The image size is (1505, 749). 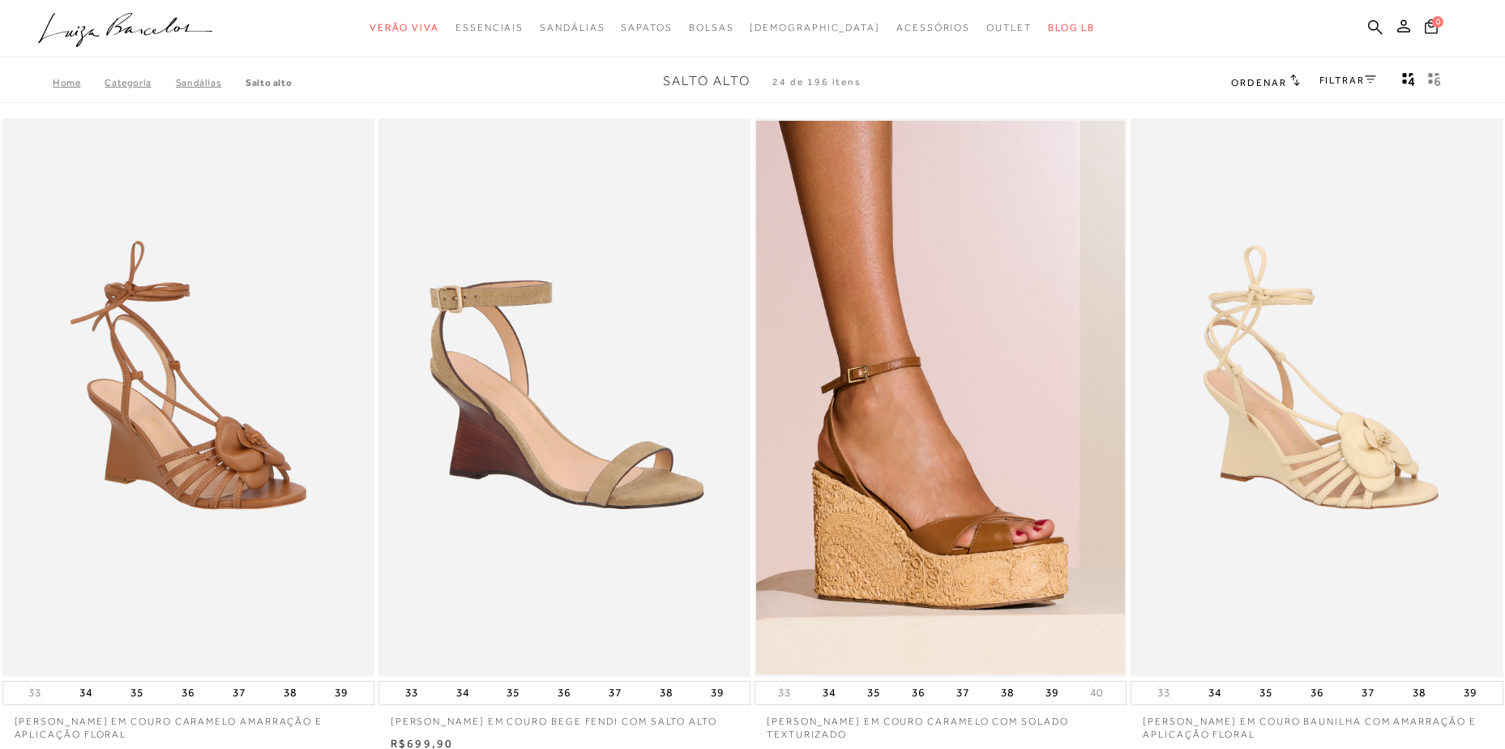 What do you see at coordinates (817, 82) in the screenshot?
I see `span: 24 de 196 itens` at bounding box center [817, 82].